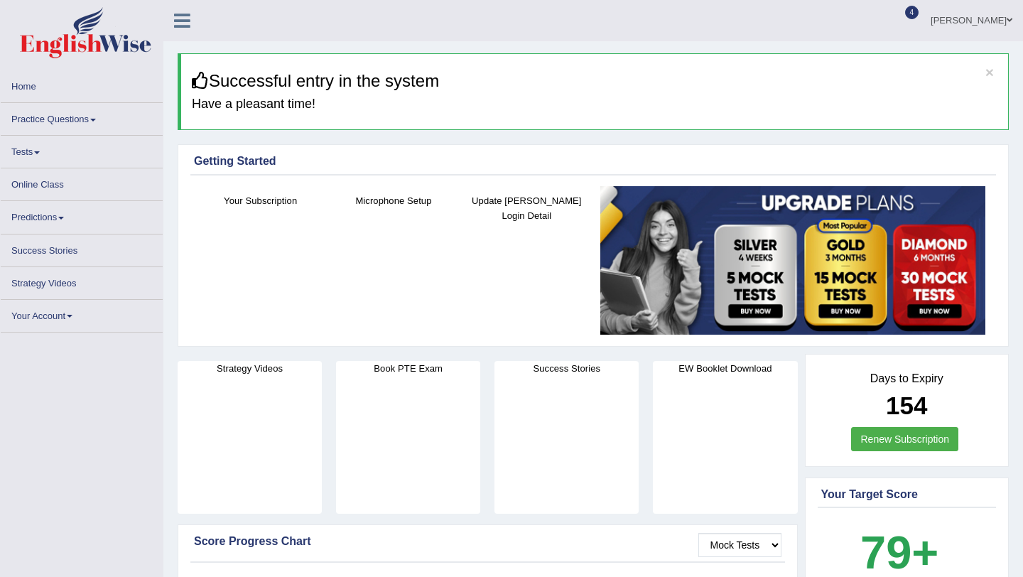 This screenshot has height=577, width=1023. What do you see at coordinates (905, 439) in the screenshot?
I see `a: Renew Subscription` at bounding box center [905, 439].